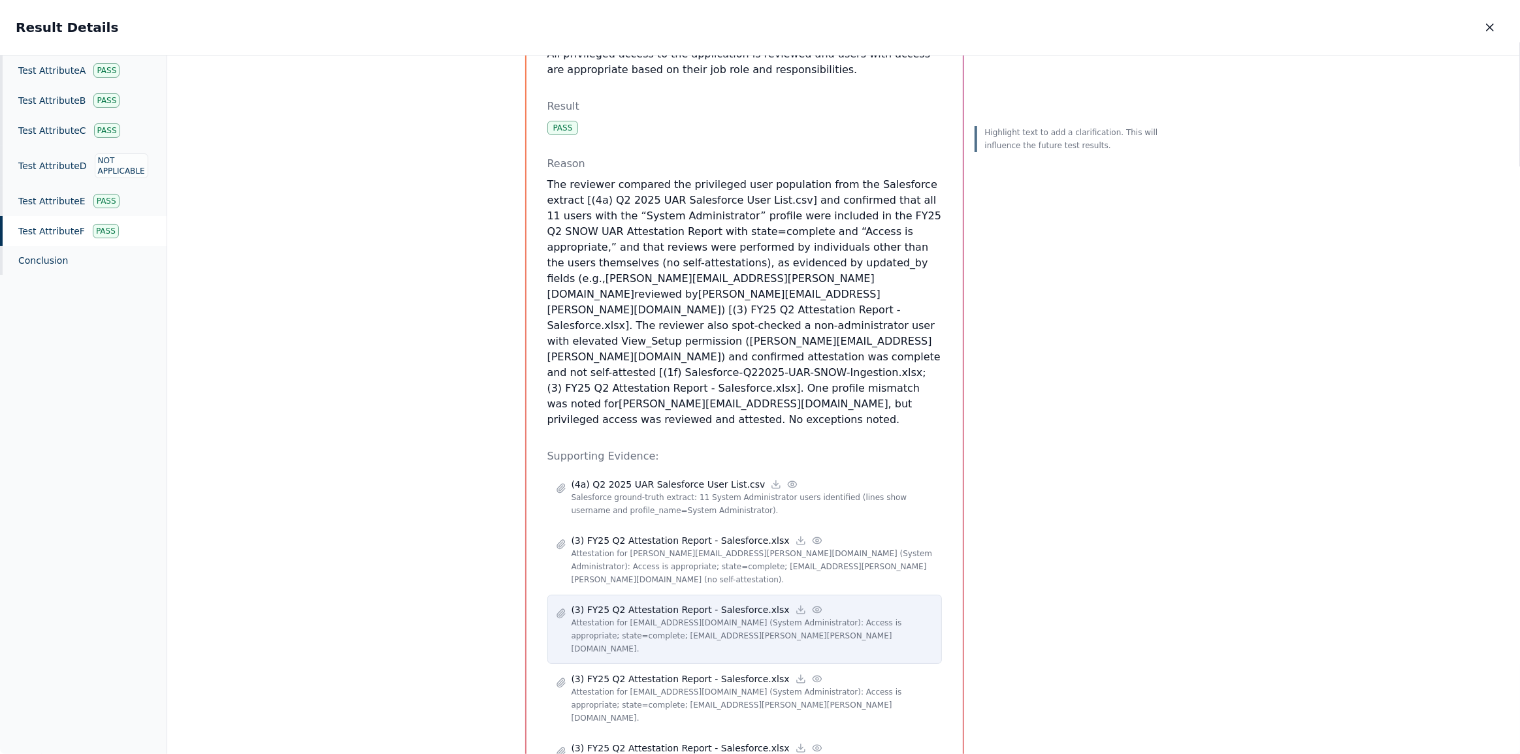 This screenshot has height=754, width=1520. Describe the element at coordinates (121, 166) in the screenshot. I see `div: Not Applicable` at that location.